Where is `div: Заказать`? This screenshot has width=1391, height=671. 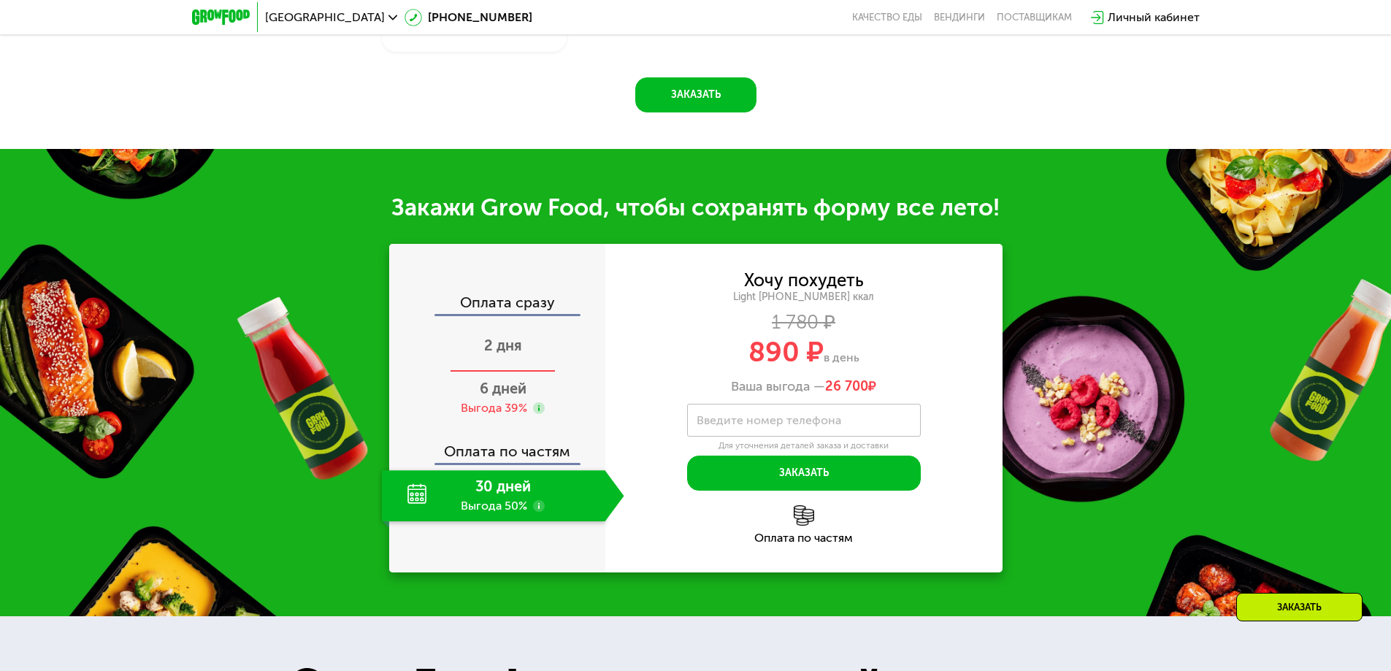 div: Заказать is located at coordinates (1299, 607).